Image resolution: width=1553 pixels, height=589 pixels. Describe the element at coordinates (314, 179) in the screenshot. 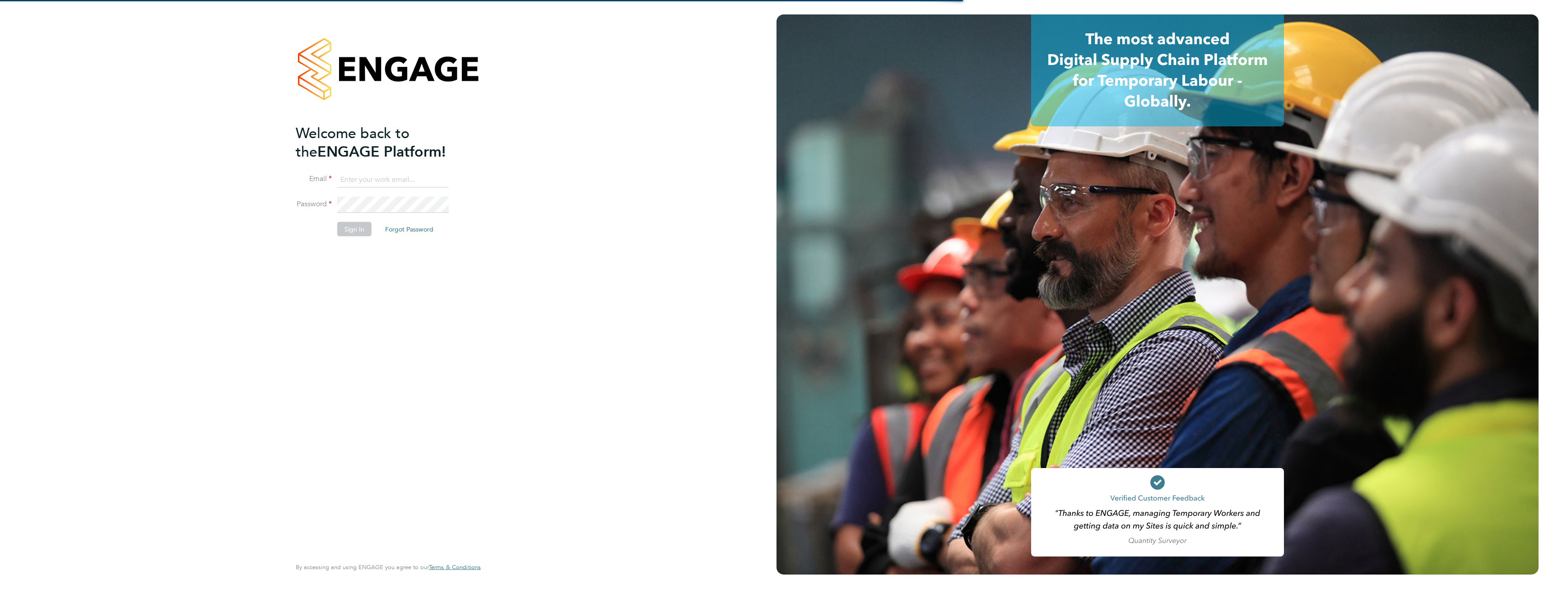

I see `label: Email` at that location.